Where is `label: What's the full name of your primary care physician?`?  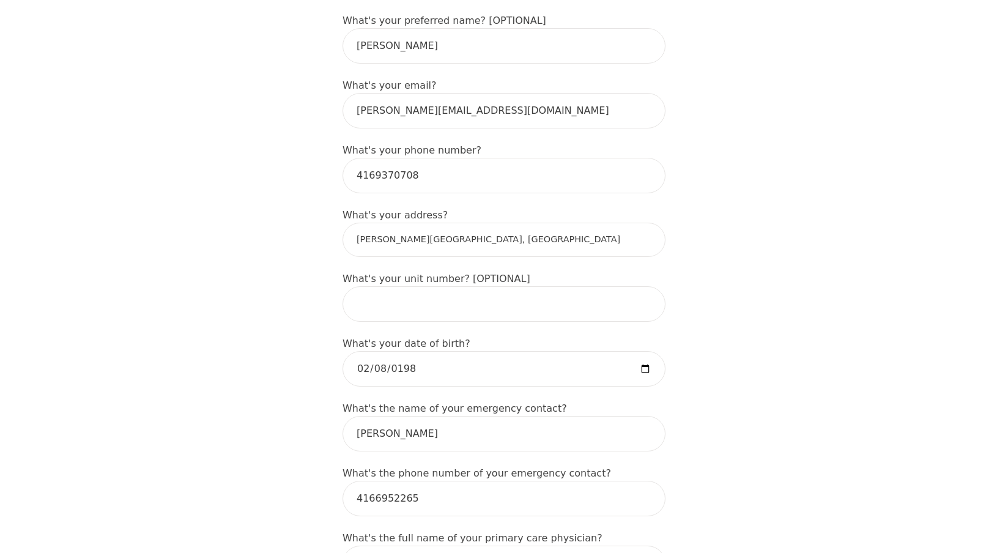 label: What's the full name of your primary care physician? is located at coordinates (472, 538).